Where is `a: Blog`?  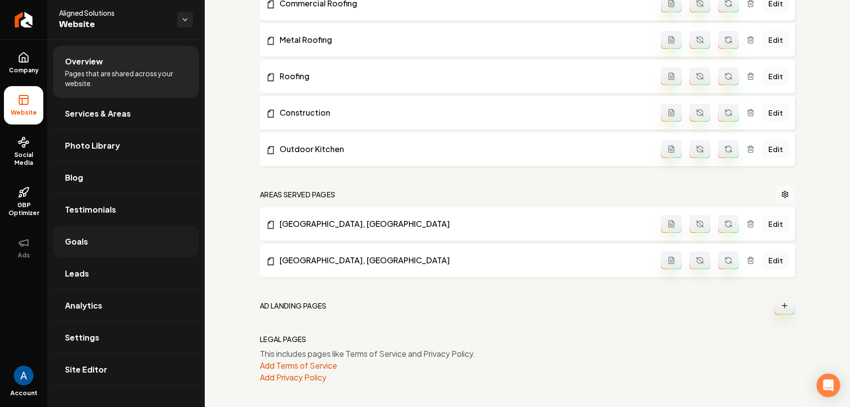
a: Blog is located at coordinates (126, 178).